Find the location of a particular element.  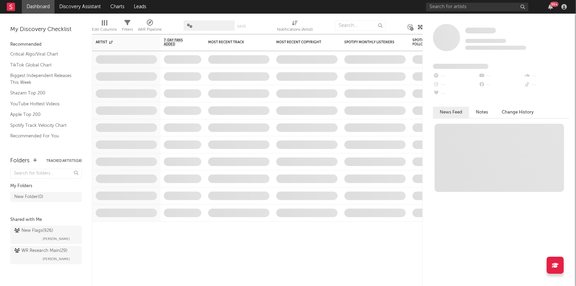

div: Artist is located at coordinates (121, 42).